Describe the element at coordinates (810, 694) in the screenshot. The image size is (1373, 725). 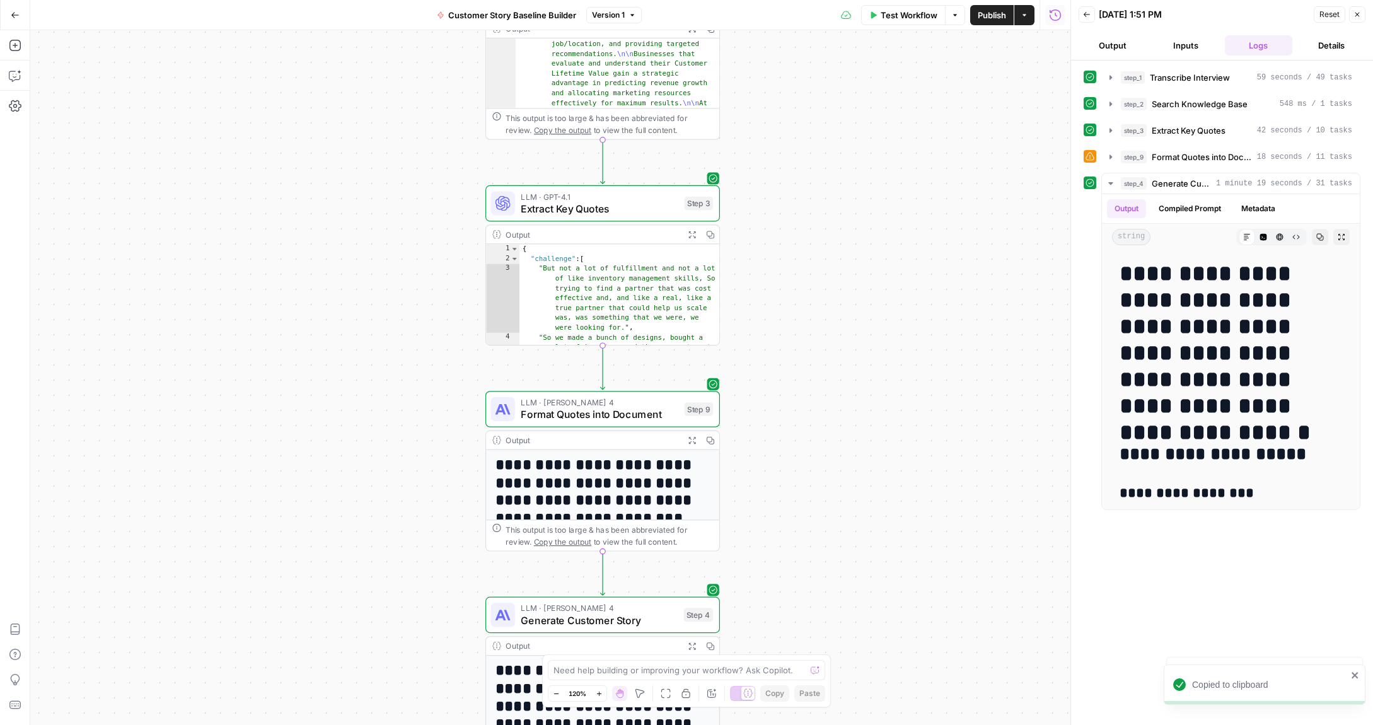
I see `span: Paste` at that location.